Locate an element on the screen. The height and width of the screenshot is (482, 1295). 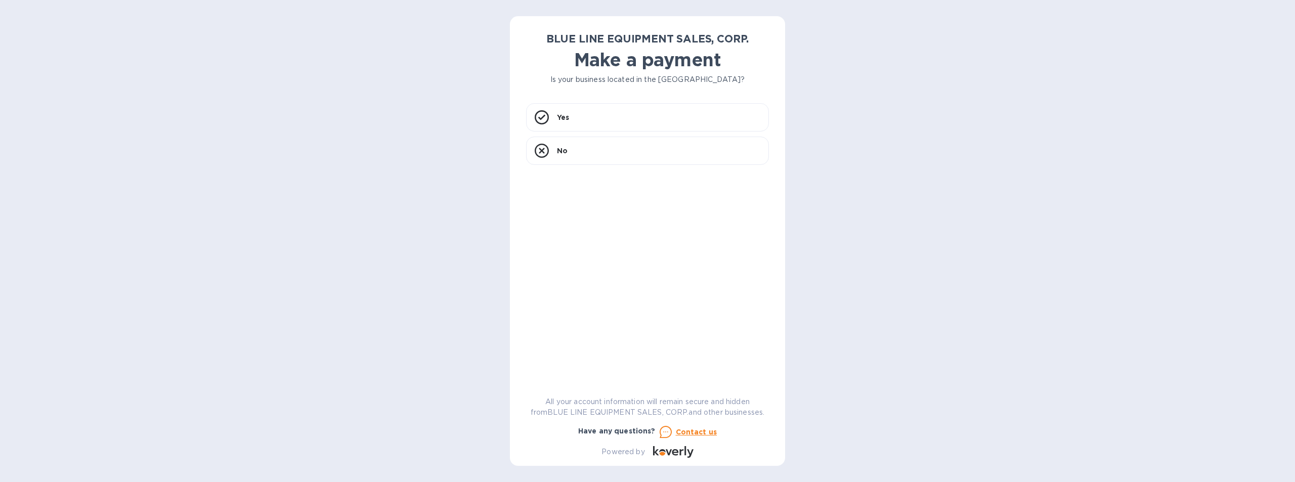
b: BLUE LINE EQUIPMENT SALES, CORP. is located at coordinates (648, 38).